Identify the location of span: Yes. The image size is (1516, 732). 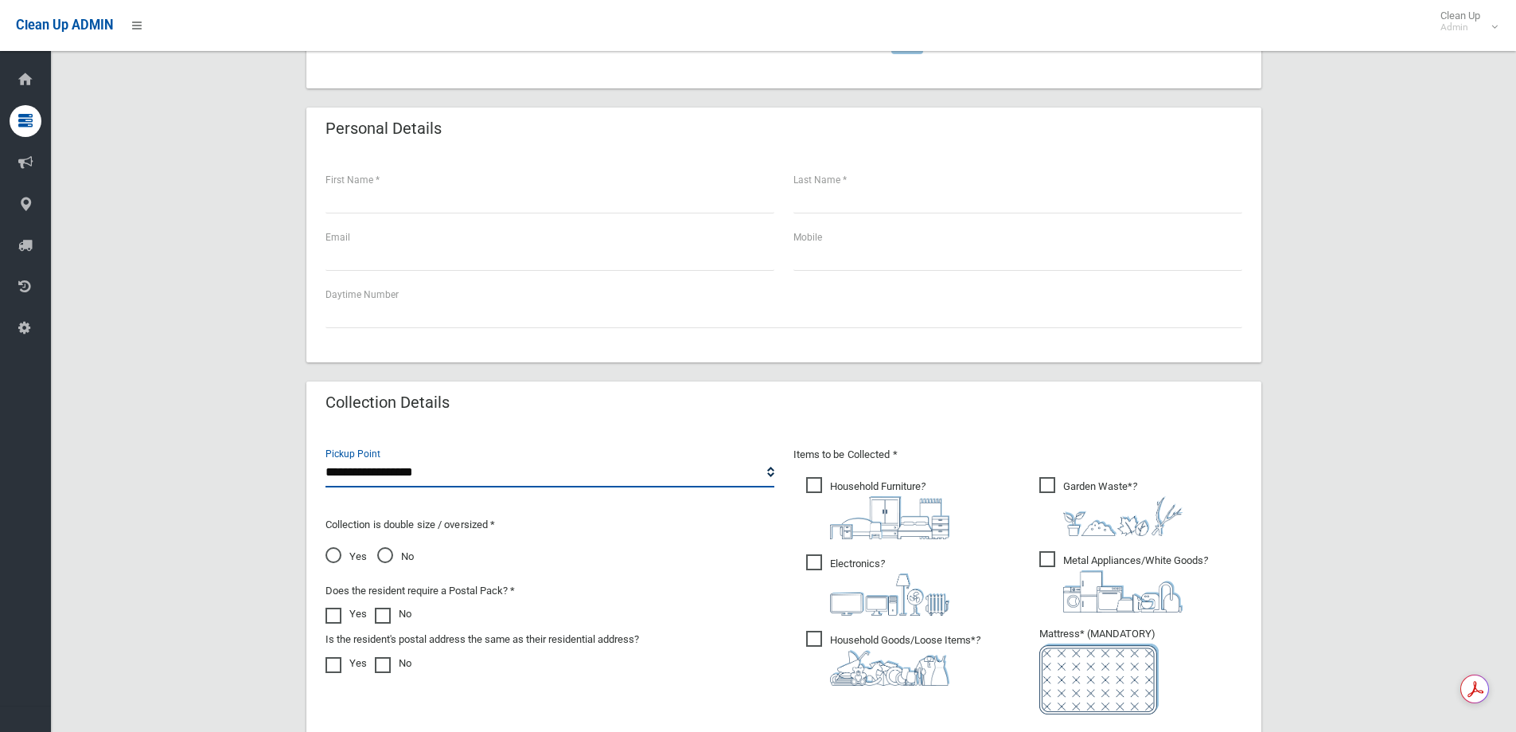
(346, 556).